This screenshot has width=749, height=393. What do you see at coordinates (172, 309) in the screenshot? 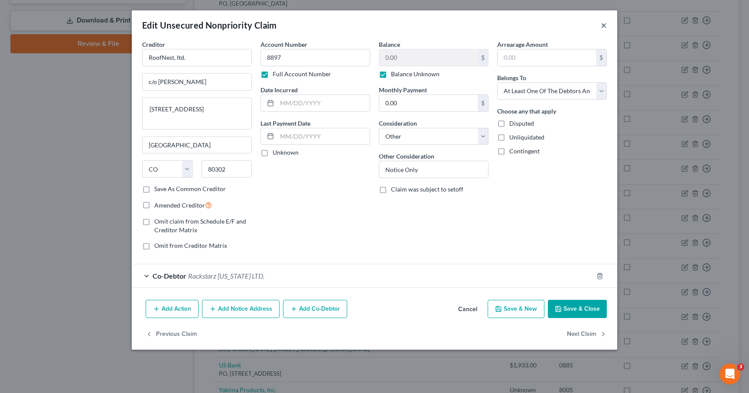
I see `button: Add Action` at bounding box center [172, 309].